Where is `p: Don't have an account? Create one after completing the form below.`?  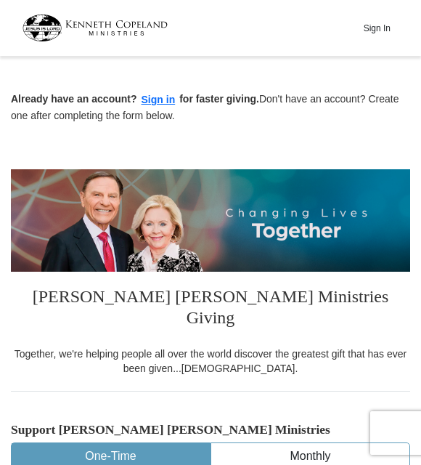
p: Don't have an account? Create one after completing the form below. is located at coordinates (211, 107).